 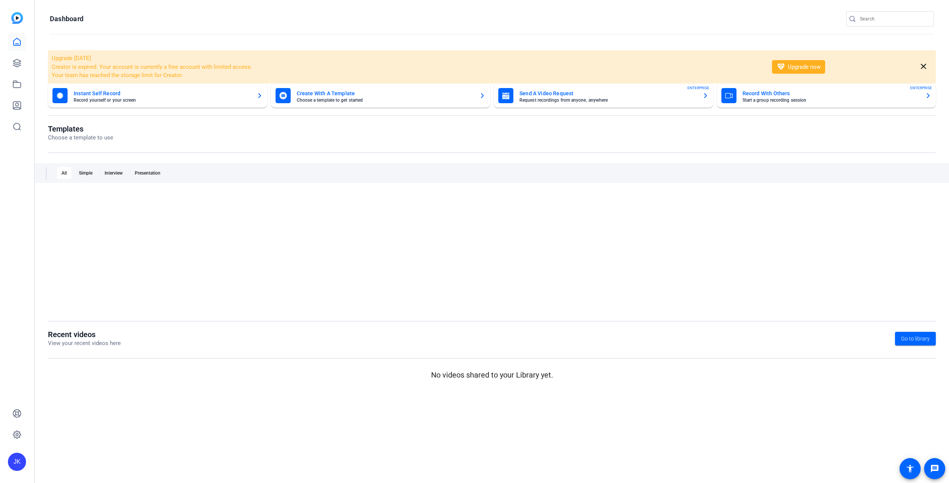 I want to click on mat-icon: message, so click(x=935, y=468).